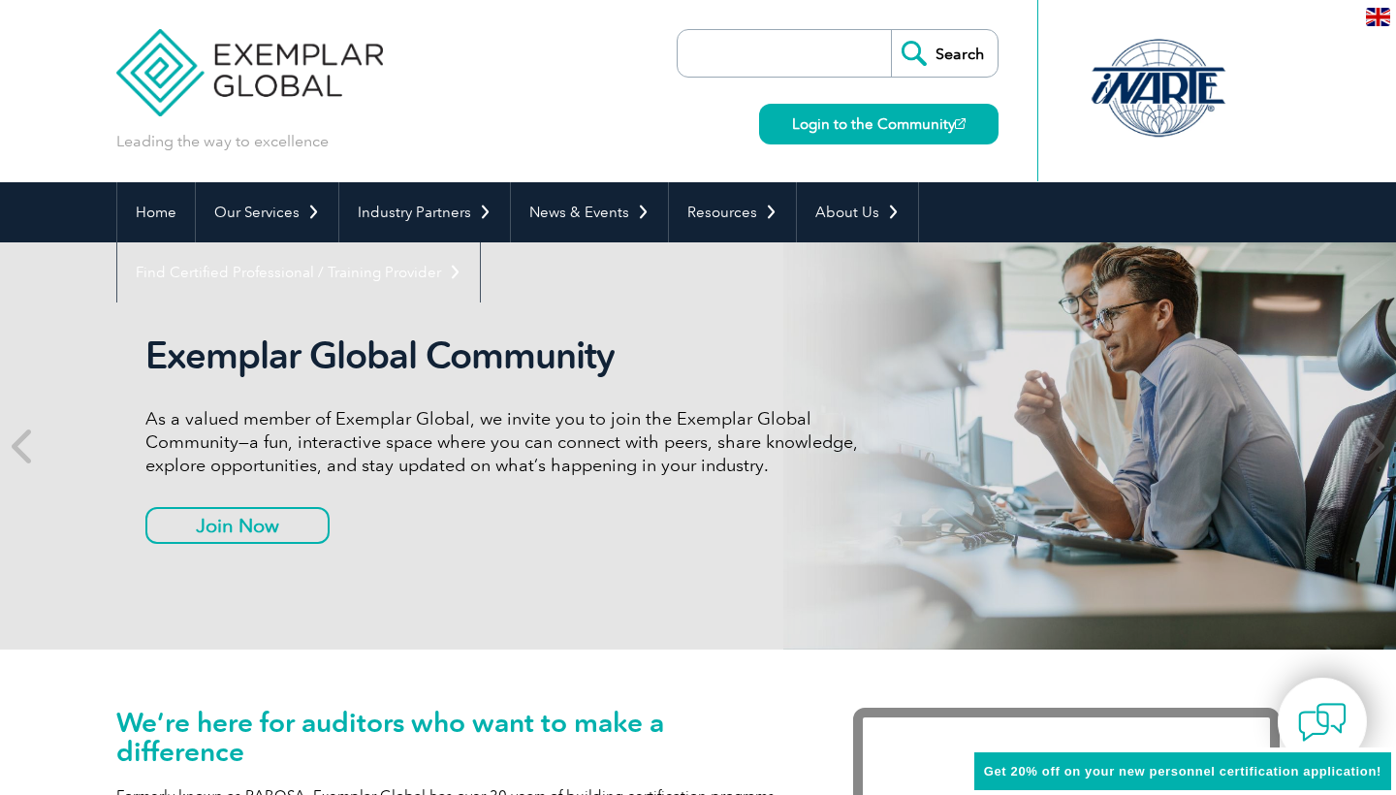  What do you see at coordinates (732, 212) in the screenshot?
I see `a: Resources` at bounding box center [732, 212].